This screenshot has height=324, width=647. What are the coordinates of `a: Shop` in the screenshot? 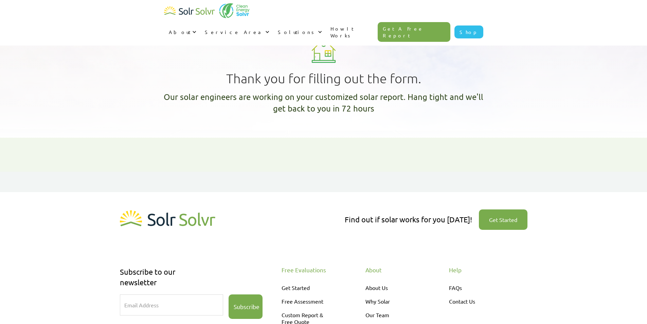 It's located at (469, 32).